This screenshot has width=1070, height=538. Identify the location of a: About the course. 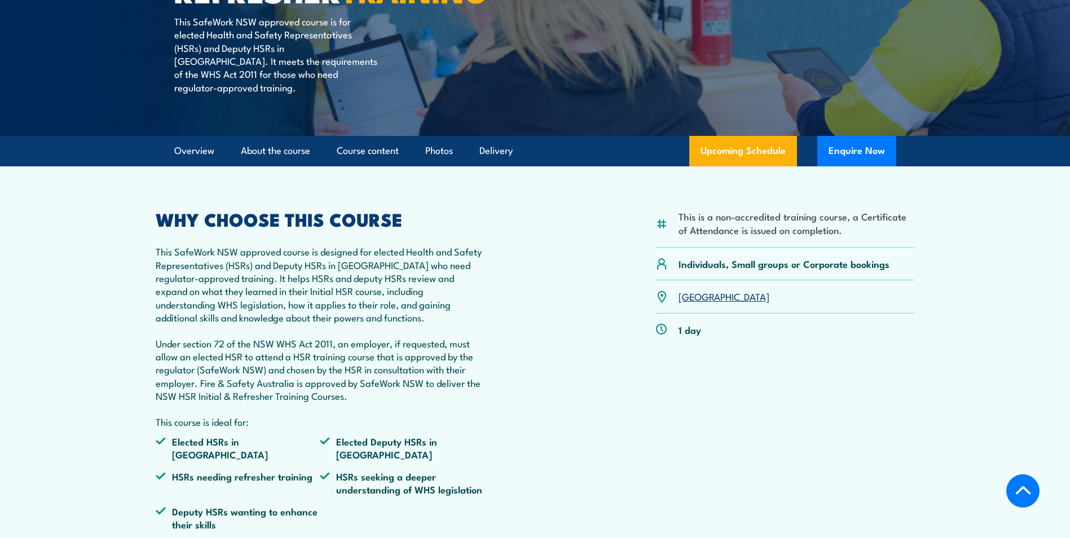
(275, 151).